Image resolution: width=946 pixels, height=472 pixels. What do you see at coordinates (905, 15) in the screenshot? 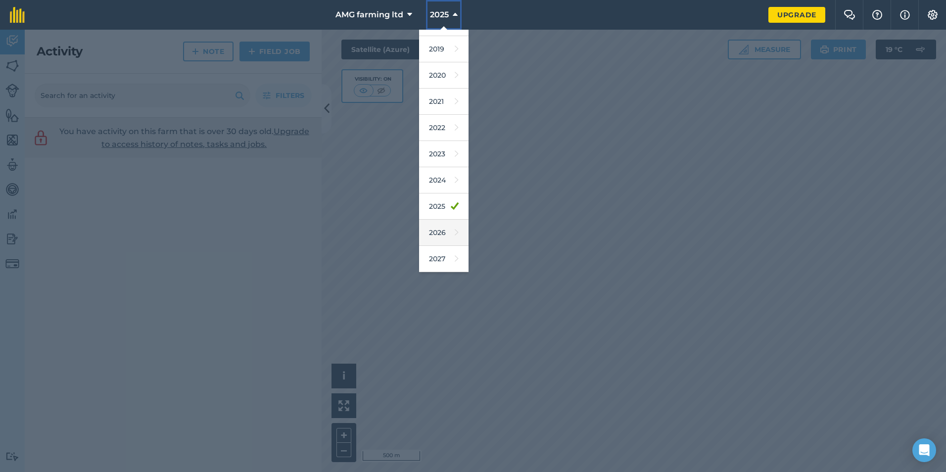
I see `img: svg+xml;base64,PHN2ZyB4bWxucz0iaHR0cDovL3d3dy53My5vcmcvMjAwMC9zdmciIHdpZHRoPSIxNyIgaGVpZ2h0PSIxNy...` at bounding box center [905, 15].